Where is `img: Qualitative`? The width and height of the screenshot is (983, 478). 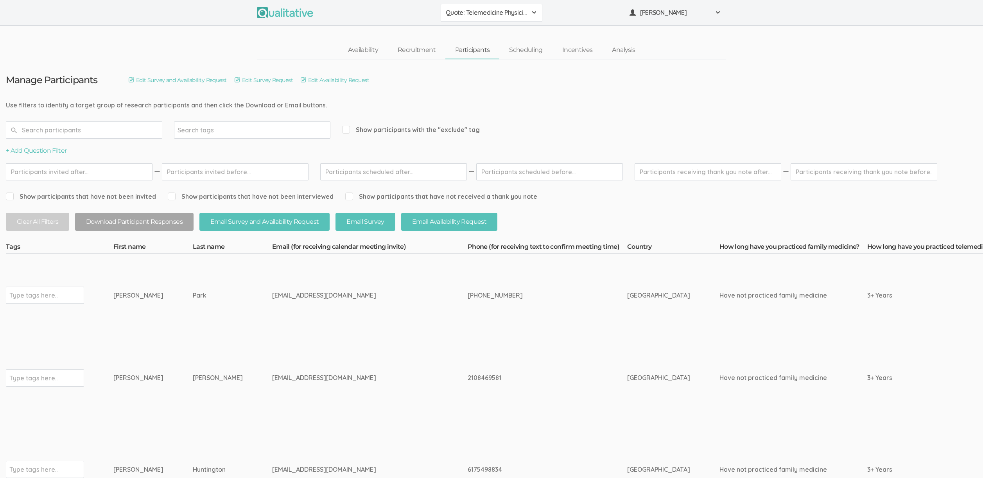 img: Qualitative is located at coordinates (285, 13).